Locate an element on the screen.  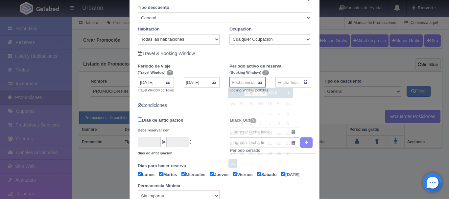
small: Debe reservar con is located at coordinates (153, 130).